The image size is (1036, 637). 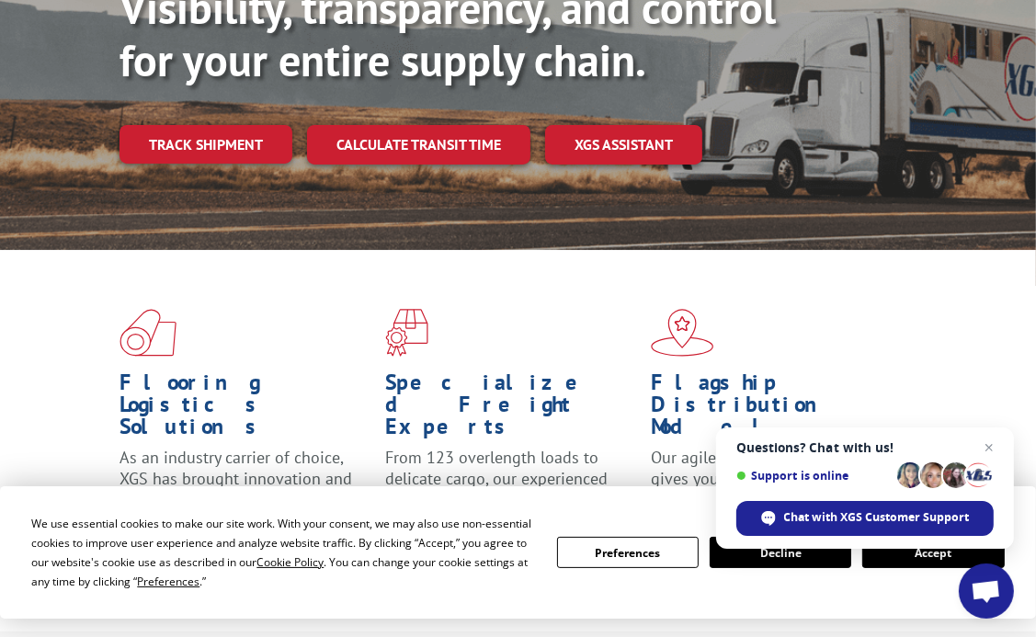 I want to click on h1: Flagship Distribution Model, so click(x=777, y=409).